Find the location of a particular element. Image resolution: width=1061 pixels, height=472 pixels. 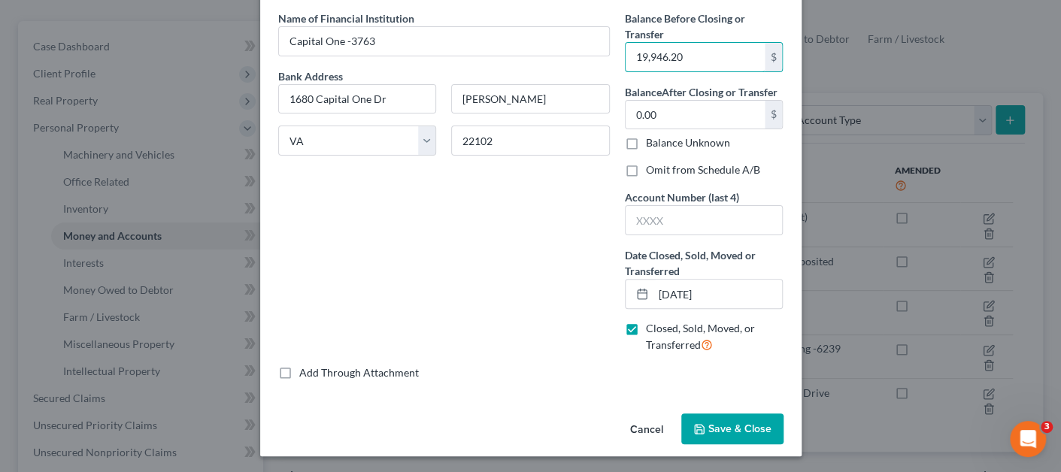

label: Bank Address is located at coordinates (444, 76).